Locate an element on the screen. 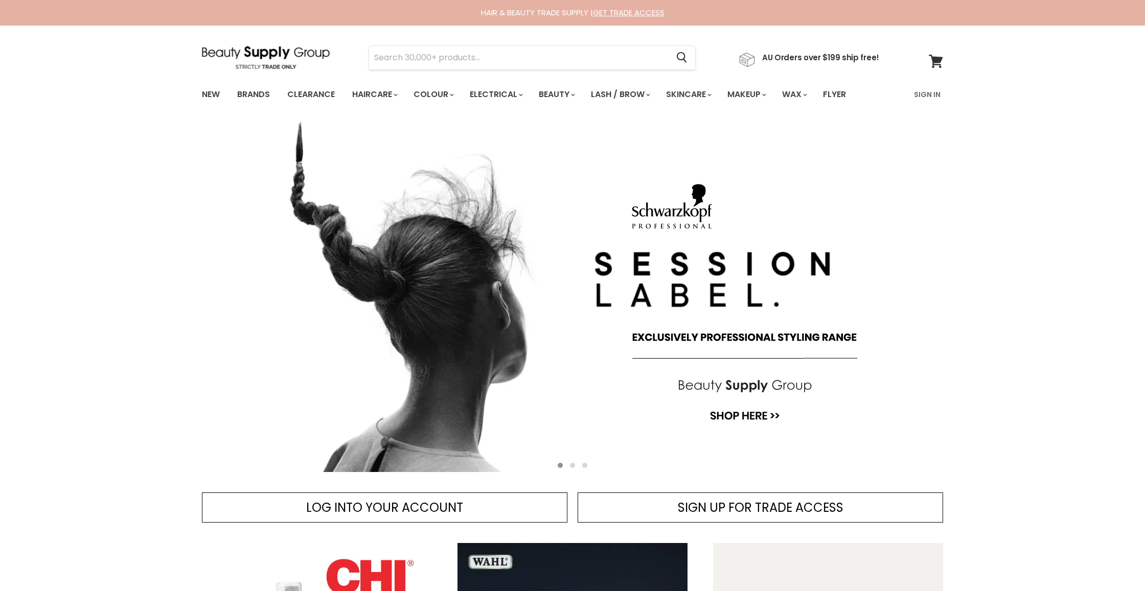 The width and height of the screenshot is (1145, 591). a: GET TRADE ACCESS is located at coordinates (629, 12).